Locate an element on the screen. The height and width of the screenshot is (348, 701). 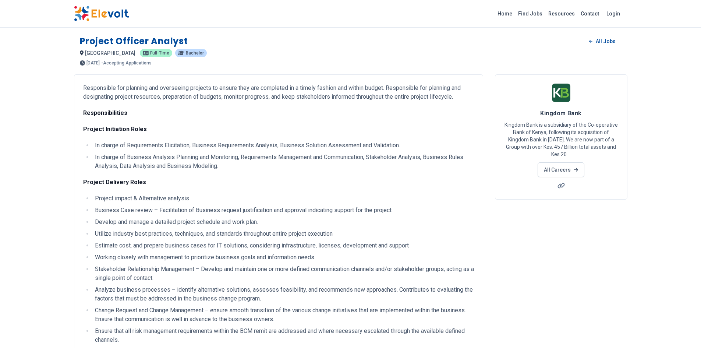
li: Project impact & Alternative analysis is located at coordinates (283, 198).